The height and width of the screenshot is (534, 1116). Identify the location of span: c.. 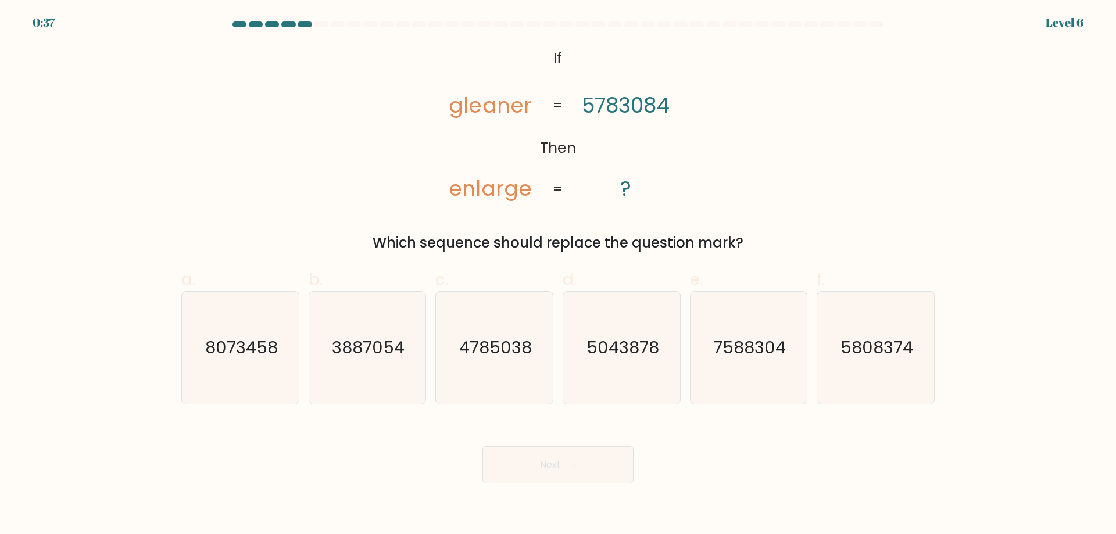
(442, 279).